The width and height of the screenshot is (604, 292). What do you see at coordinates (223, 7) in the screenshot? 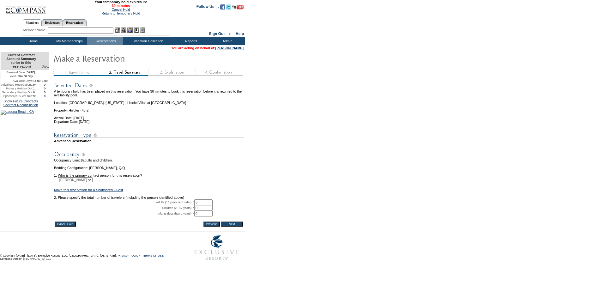
I see `img: Become our fan on Facebook` at bounding box center [223, 7].